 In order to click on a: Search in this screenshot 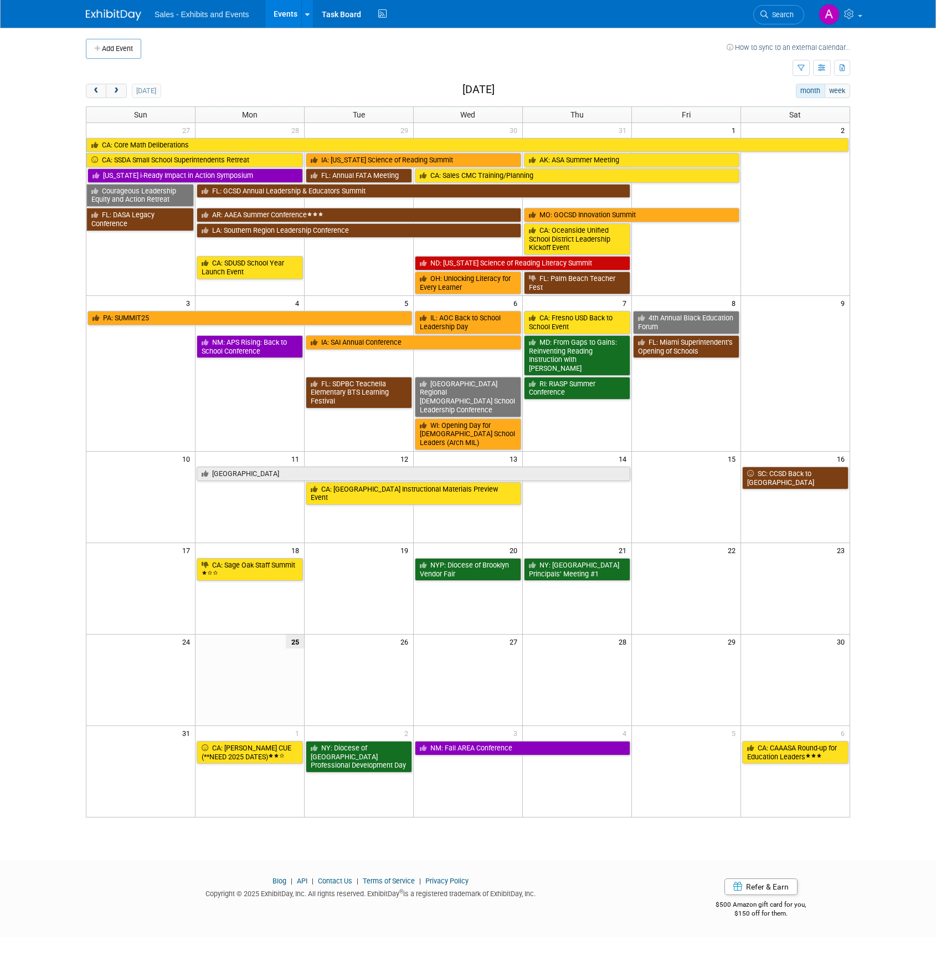, I will do `click(779, 14)`.